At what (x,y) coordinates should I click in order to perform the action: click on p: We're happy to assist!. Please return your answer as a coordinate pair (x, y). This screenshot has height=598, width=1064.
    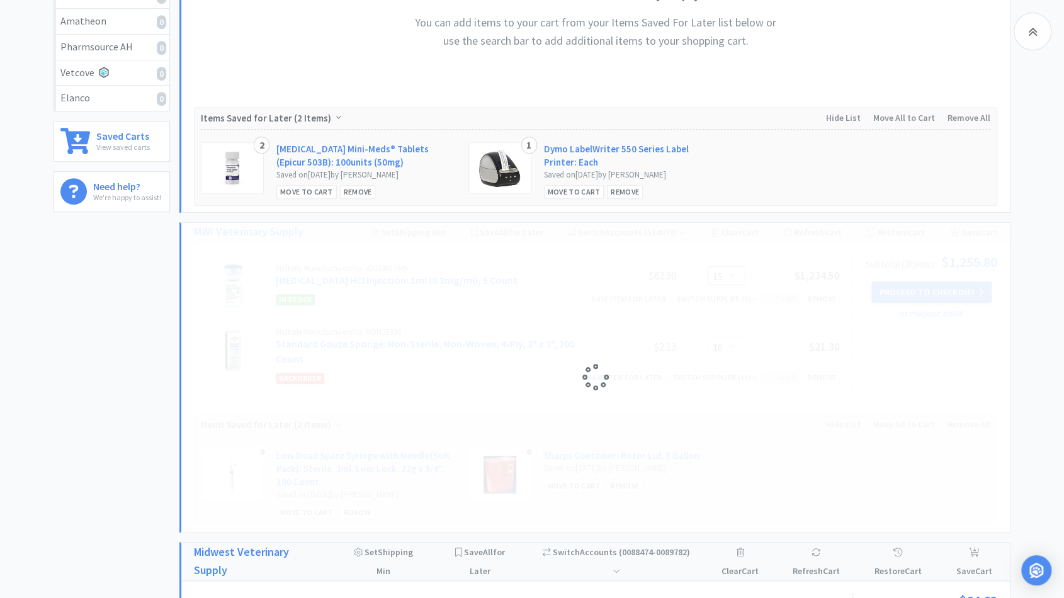
    Looking at the image, I should click on (127, 197).